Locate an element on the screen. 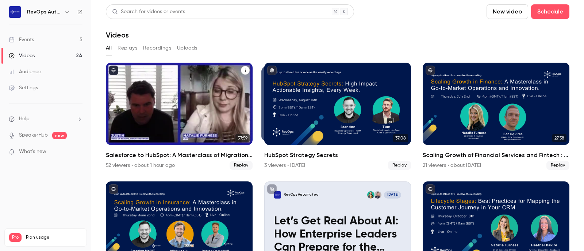  section: Videos is located at coordinates (338, 126).